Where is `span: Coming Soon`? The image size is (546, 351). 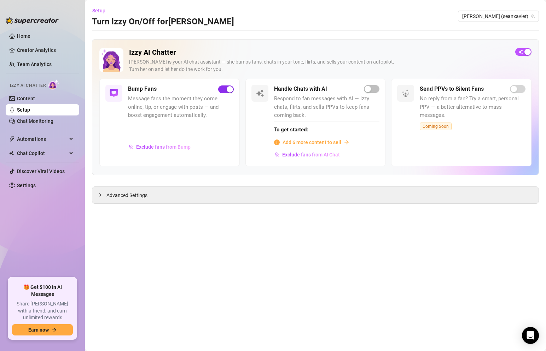
span: Coming Soon is located at coordinates (435, 126).